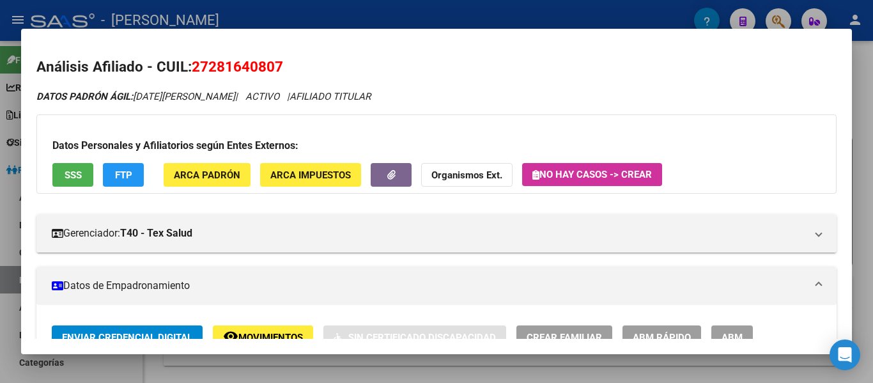 This screenshot has width=873, height=383. I want to click on mat-expansion-panel-header: Gerenciador:T40 - Tex Salud, so click(436, 233).